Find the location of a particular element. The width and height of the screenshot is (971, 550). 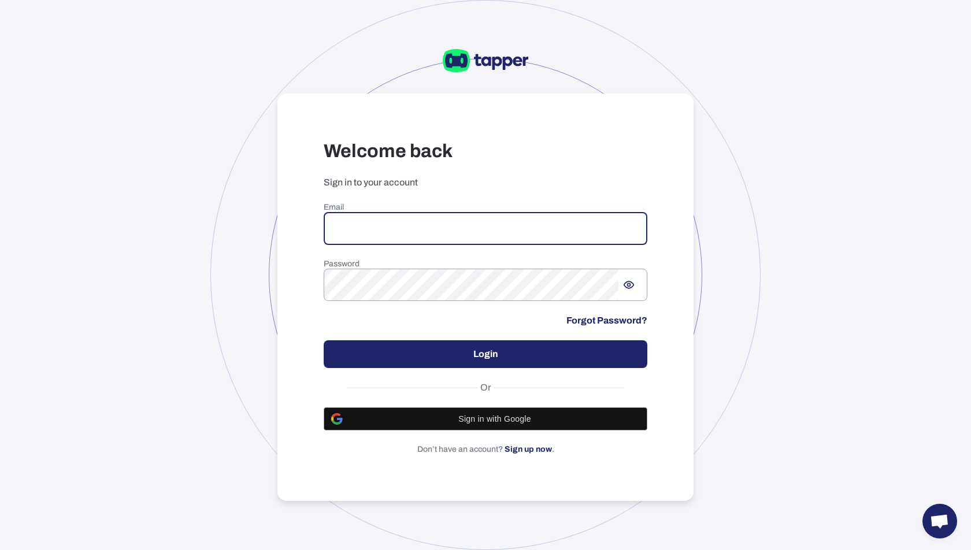

span: Or is located at coordinates (486, 388).